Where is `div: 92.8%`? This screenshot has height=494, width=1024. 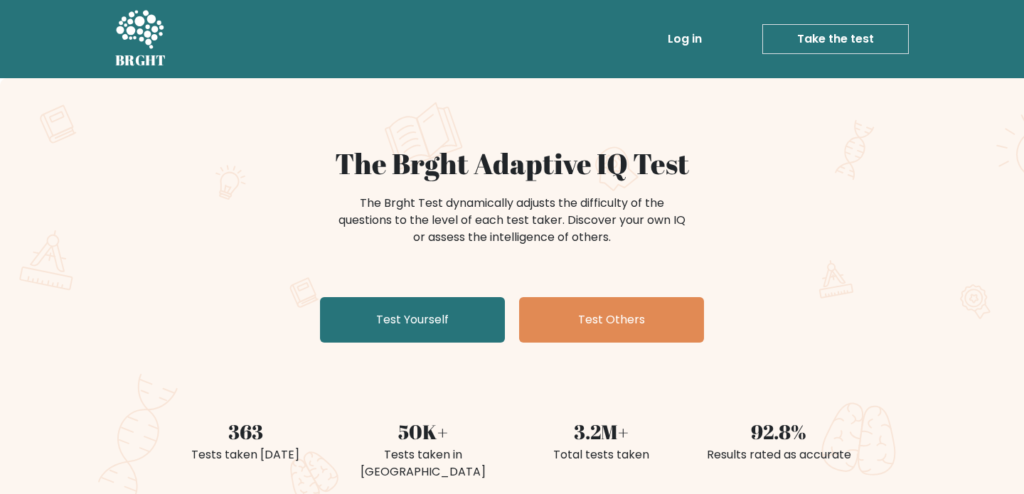 div: 92.8% is located at coordinates (779, 432).